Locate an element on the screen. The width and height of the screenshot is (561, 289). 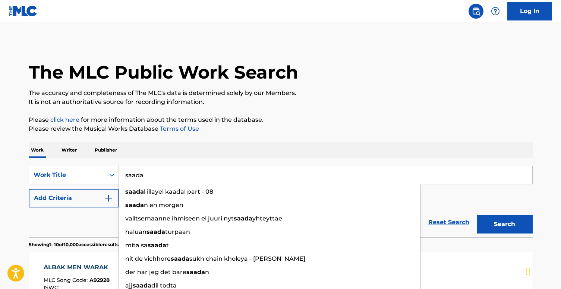
div: ALBAK MEN WARAK is located at coordinates (78, 268).